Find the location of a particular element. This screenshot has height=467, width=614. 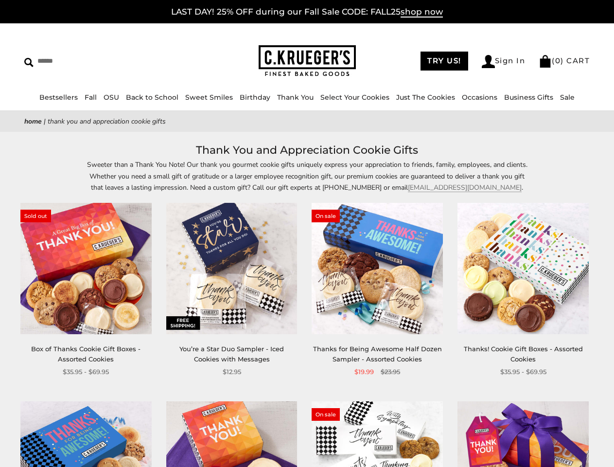

a: Sign In is located at coordinates (504, 61).